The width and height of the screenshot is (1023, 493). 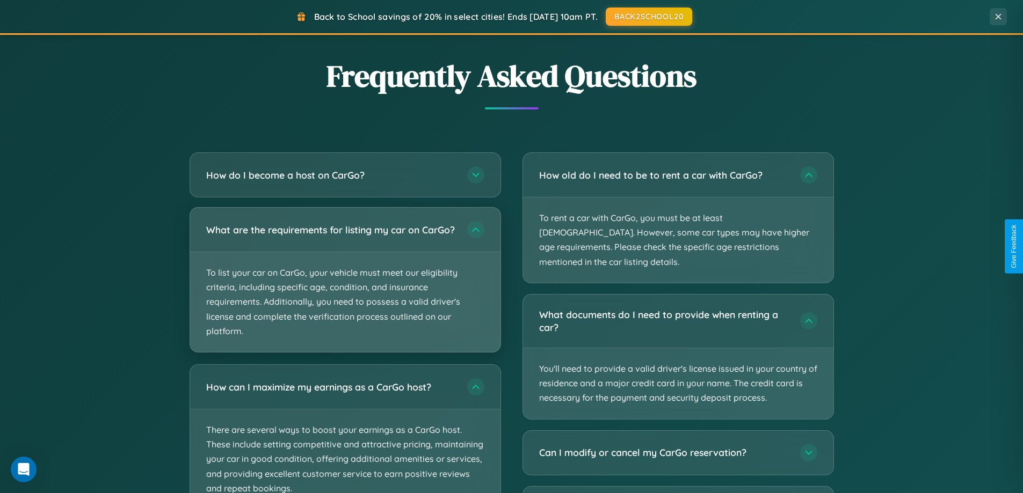 What do you see at coordinates (664, 321) in the screenshot?
I see `h3: What documents do I need to provide when renting a car?` at bounding box center [664, 321].